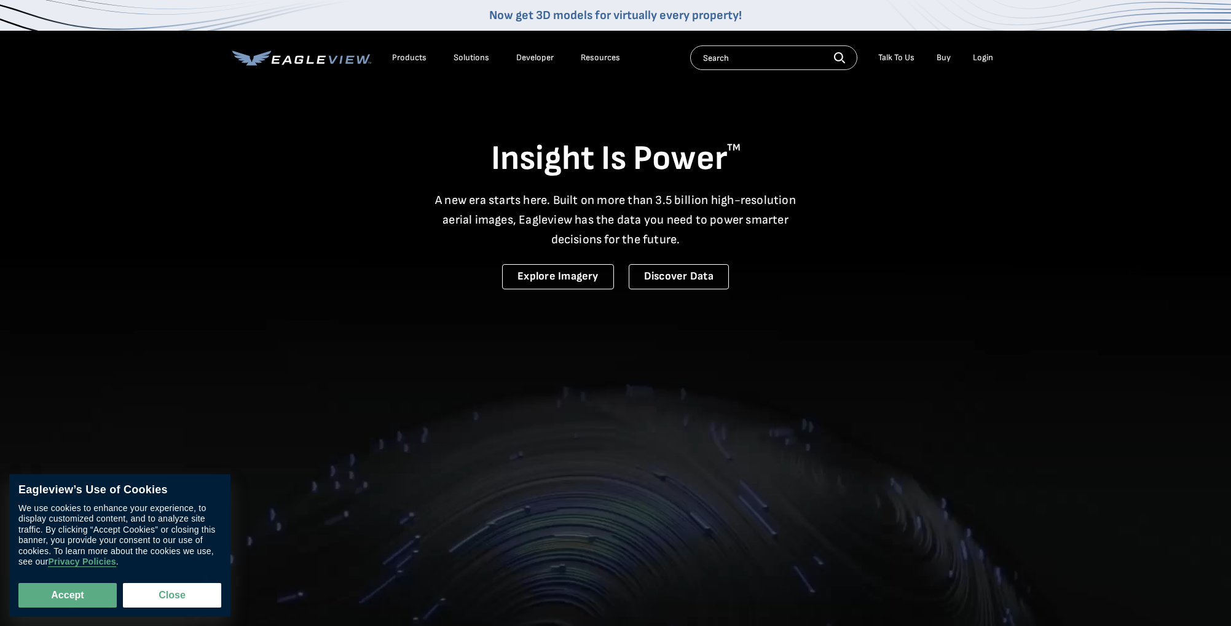  Describe the element at coordinates (535, 58) in the screenshot. I see `a: Developer` at that location.